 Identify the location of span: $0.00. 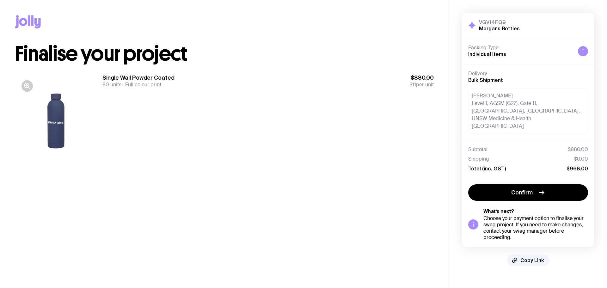
(581, 159).